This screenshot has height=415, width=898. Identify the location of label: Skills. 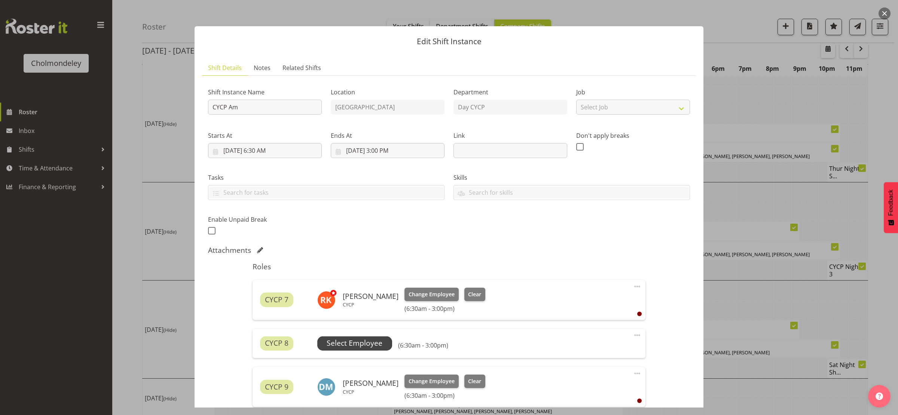
(572, 177).